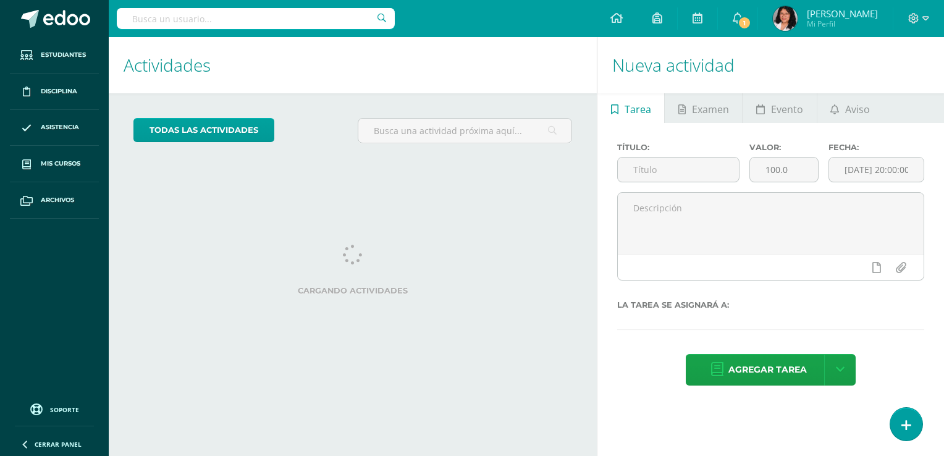  Describe the element at coordinates (638, 109) in the screenshot. I see `span: Tarea` at that location.